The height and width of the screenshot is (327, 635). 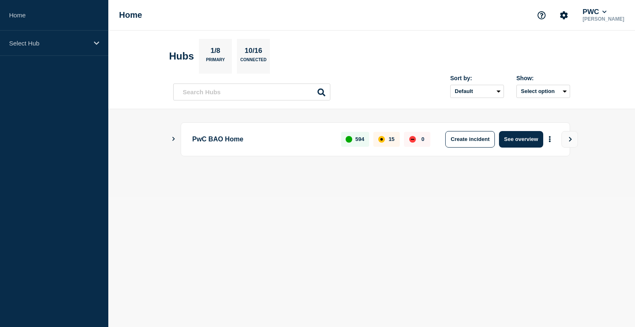 What do you see at coordinates (412, 139) in the screenshot?
I see `div: down` at bounding box center [412, 139].